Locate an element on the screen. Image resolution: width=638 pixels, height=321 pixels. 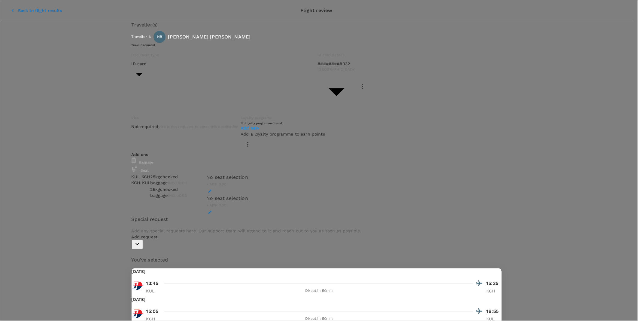
p: #########032 is located at coordinates (337, 64).